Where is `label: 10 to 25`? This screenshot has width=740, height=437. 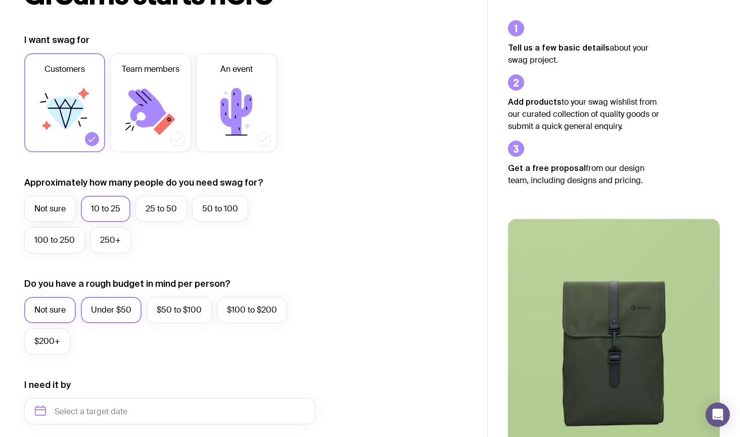 label: 10 to 25 is located at coordinates (106, 209).